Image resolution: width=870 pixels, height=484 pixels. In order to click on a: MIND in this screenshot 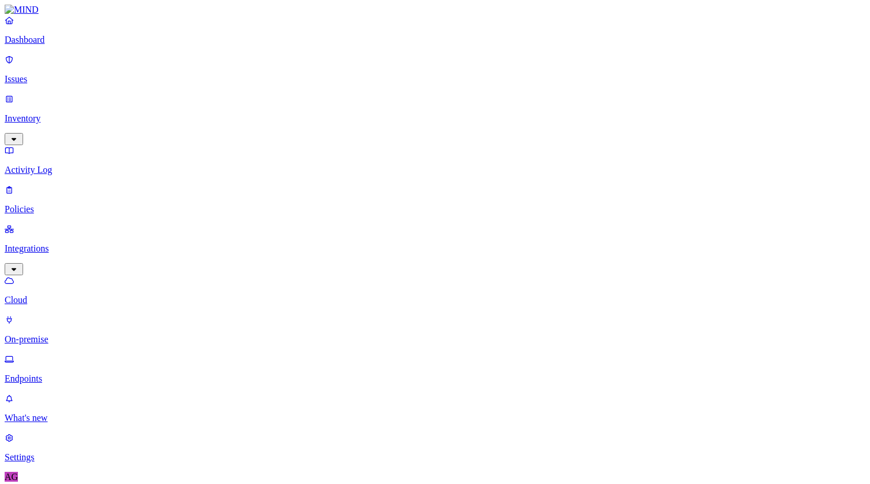, I will do `click(435, 10)`.